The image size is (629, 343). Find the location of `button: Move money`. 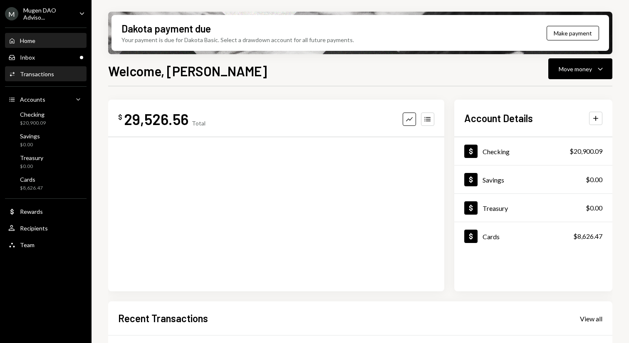

button: Move money is located at coordinates (581, 69).